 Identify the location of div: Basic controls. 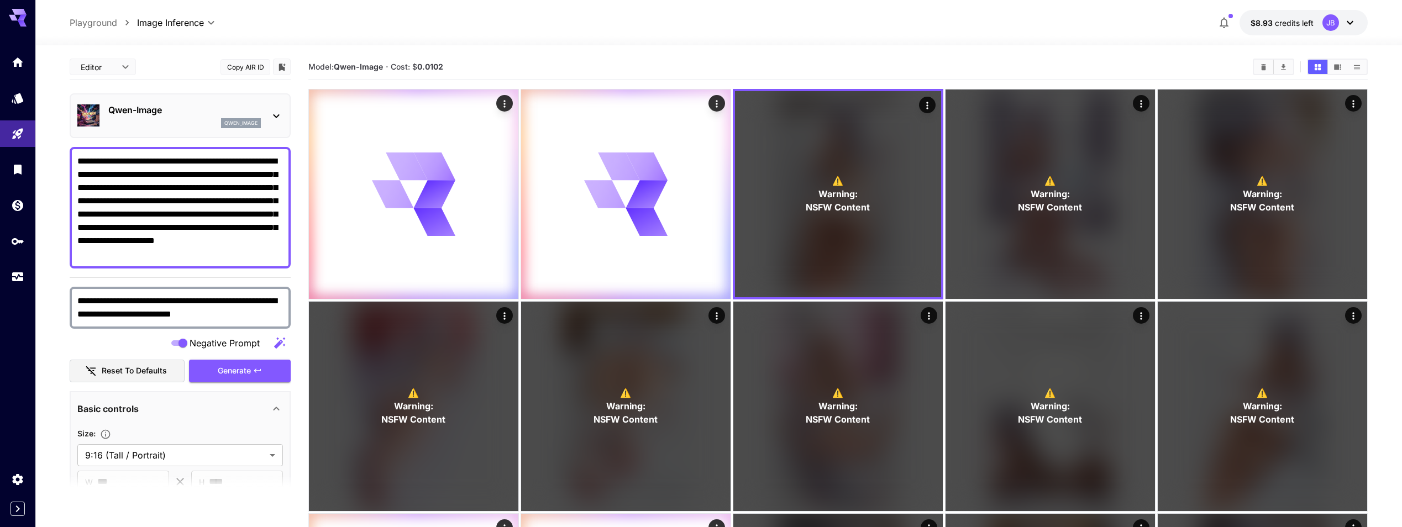
(180, 409).